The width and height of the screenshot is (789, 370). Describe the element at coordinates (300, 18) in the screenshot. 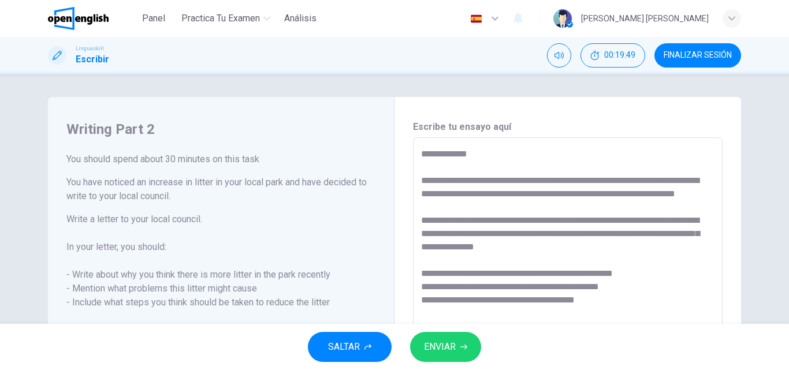

I see `button: Análisis` at that location.